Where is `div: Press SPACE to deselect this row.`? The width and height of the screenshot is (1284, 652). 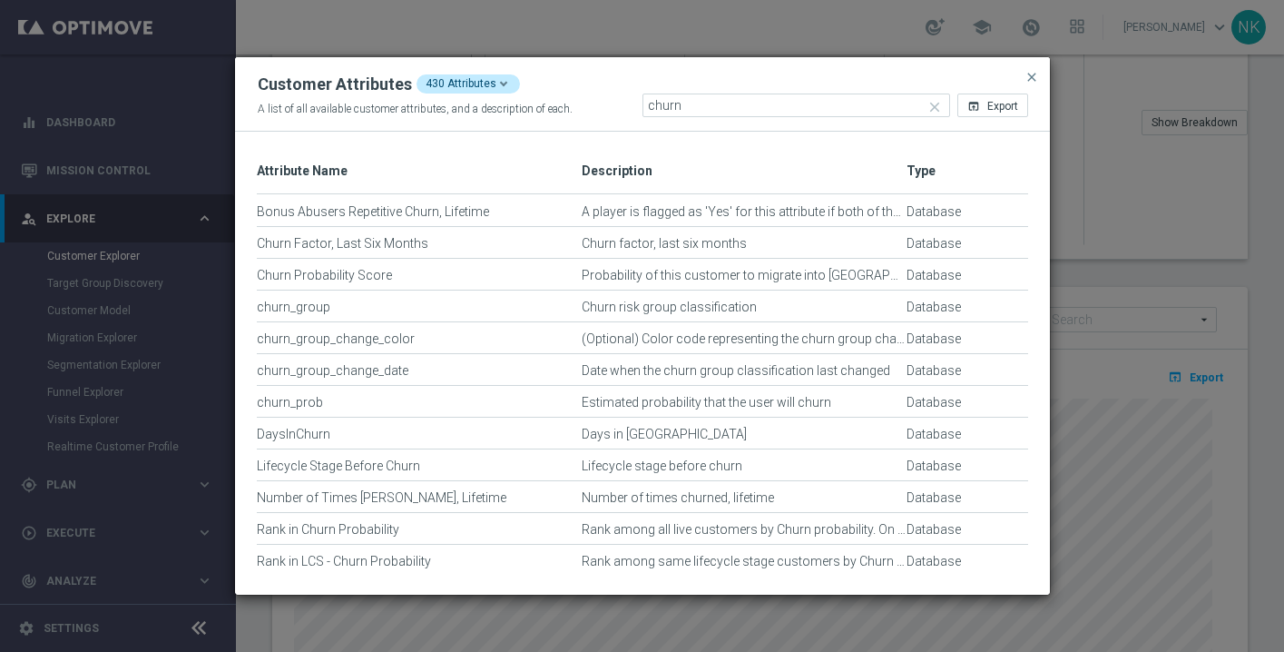
div: Press SPACE to deselect this row. is located at coordinates (642, 369).